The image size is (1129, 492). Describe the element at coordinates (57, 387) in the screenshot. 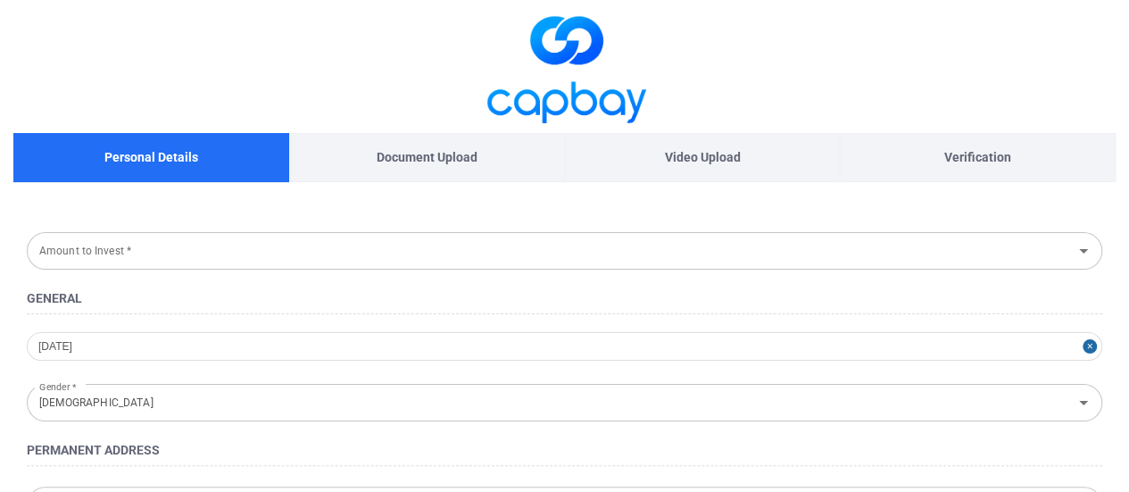

I see `label: Gender *` at that location.